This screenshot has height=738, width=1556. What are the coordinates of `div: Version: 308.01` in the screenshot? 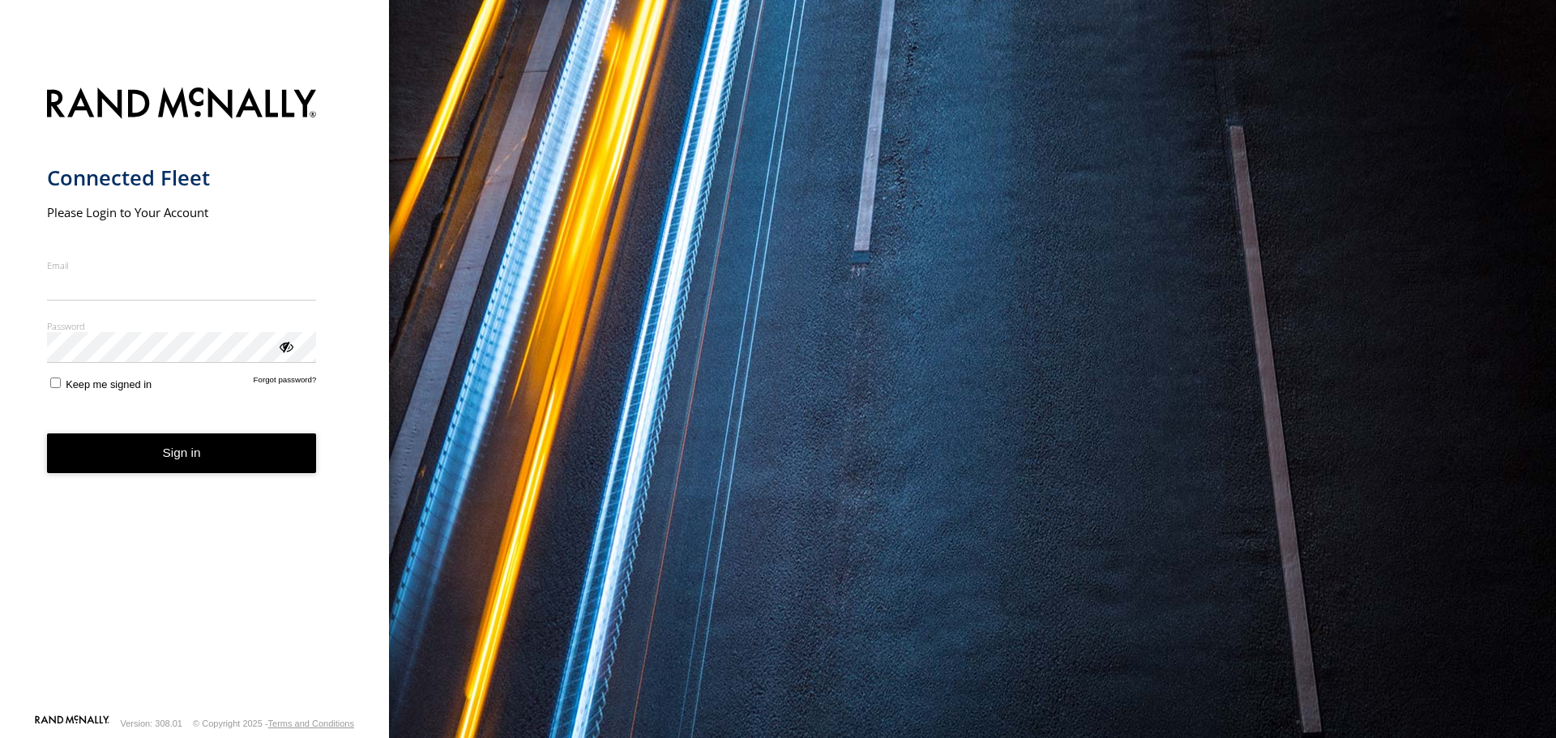 It's located at (152, 724).